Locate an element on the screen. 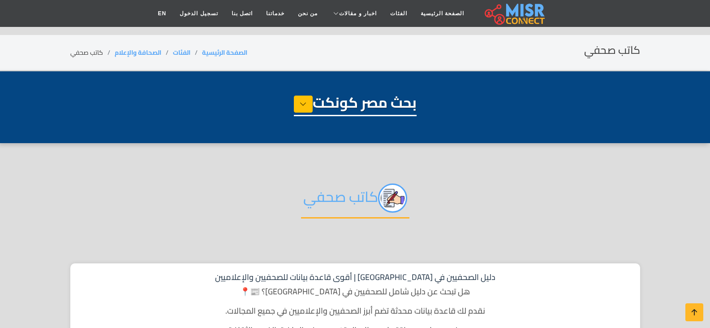 Image resolution: width=710 pixels, height=328 pixels. img: b0eFKU3iLoA5nwHVOnll.png is located at coordinates (392, 198).